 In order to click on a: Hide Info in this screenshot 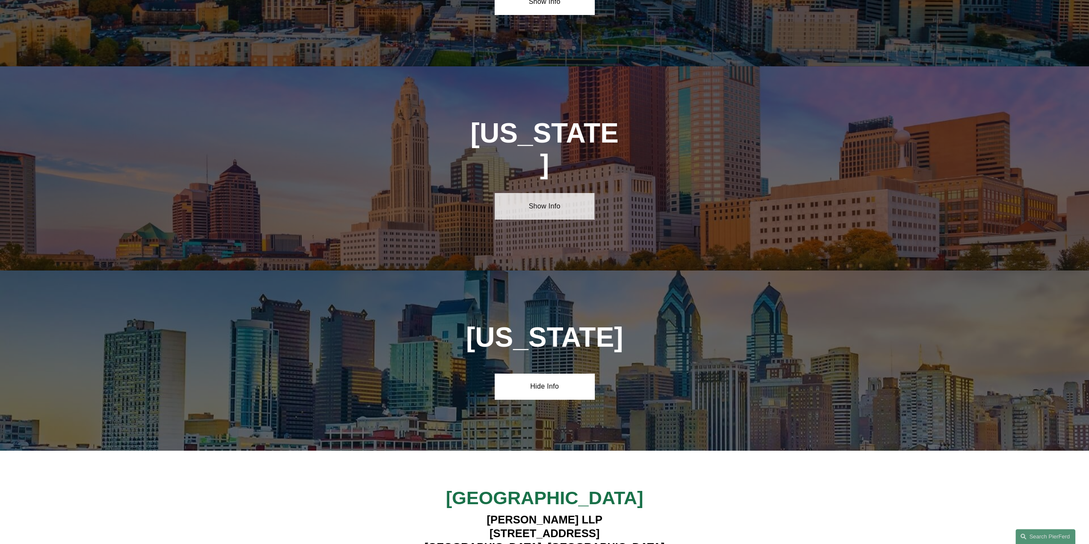, I will do `click(544, 386)`.